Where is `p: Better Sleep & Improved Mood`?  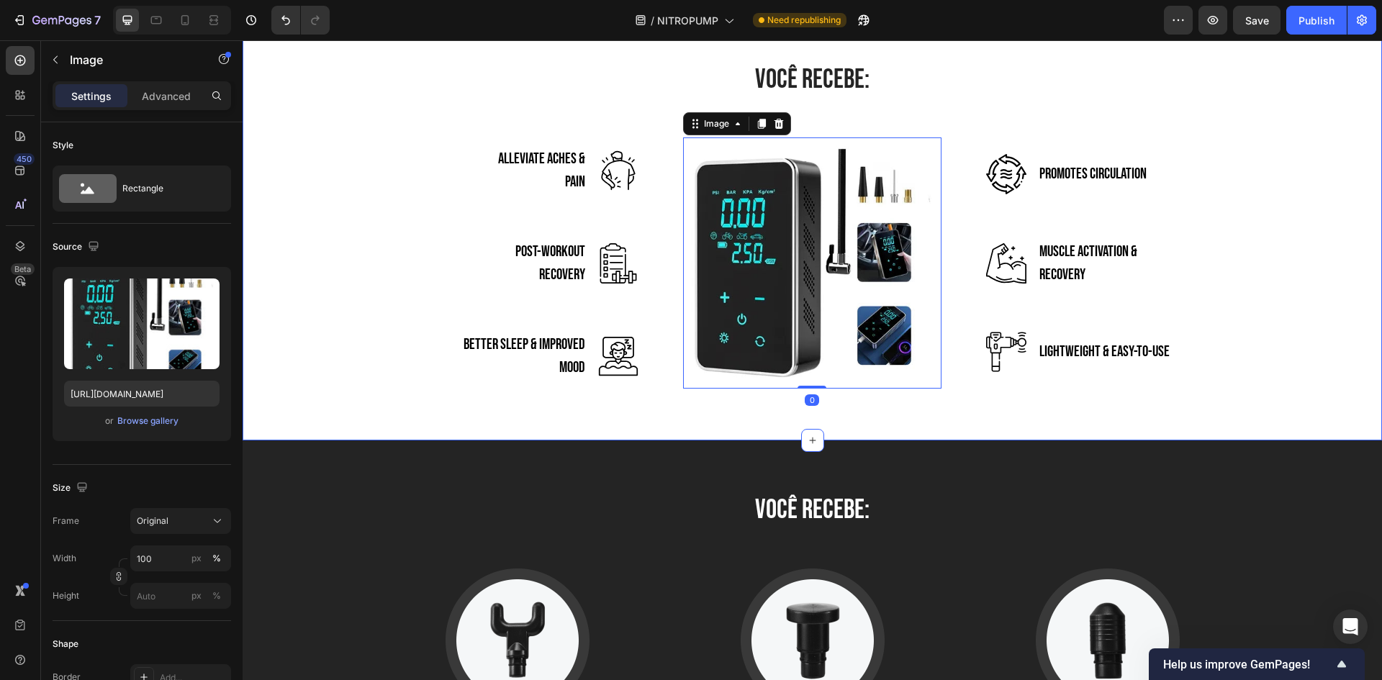 p: Better Sleep & Improved Mood is located at coordinates (281, 315).